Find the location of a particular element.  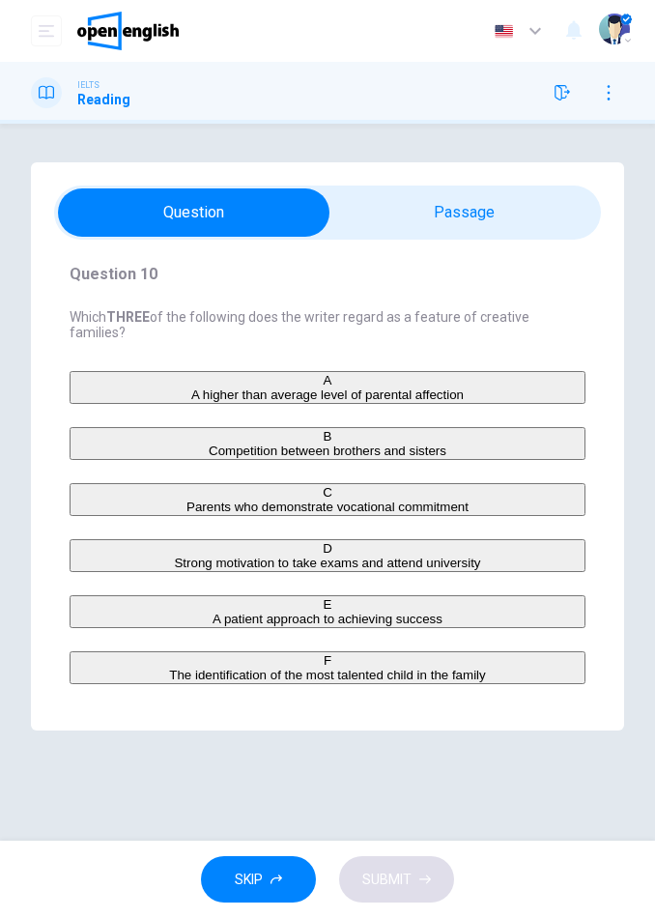

span: IELTS is located at coordinates (88, 85).